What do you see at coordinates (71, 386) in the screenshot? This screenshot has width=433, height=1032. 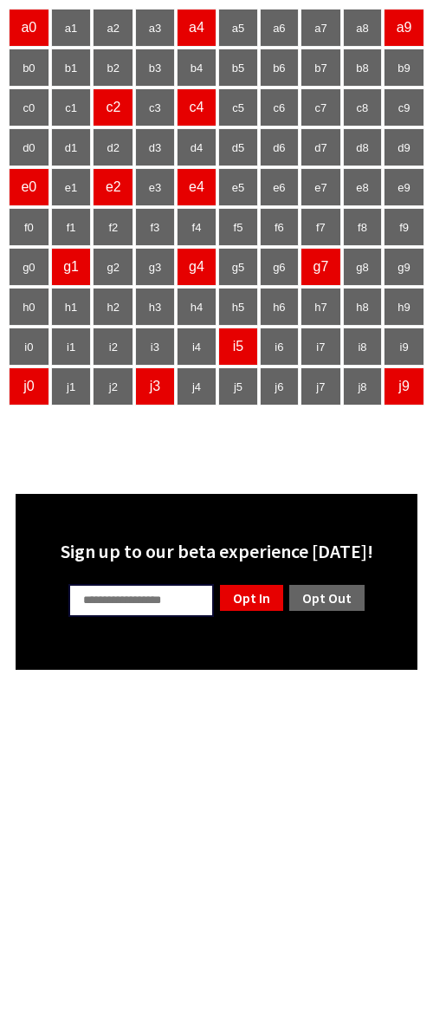 I see `td: j1` at bounding box center [71, 386].